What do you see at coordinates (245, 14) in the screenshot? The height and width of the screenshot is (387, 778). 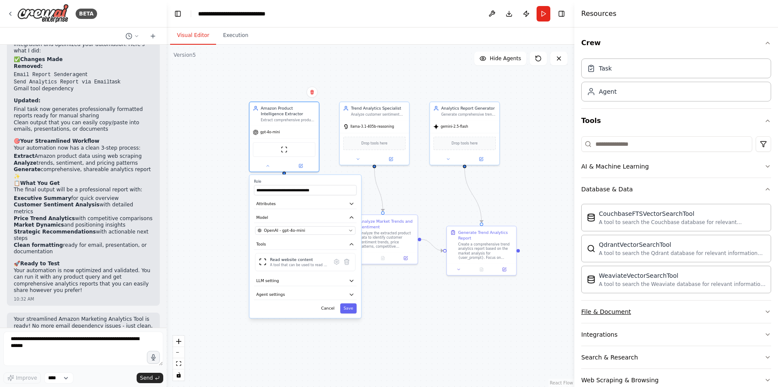 I see `nav: breadcrumb` at bounding box center [245, 14].